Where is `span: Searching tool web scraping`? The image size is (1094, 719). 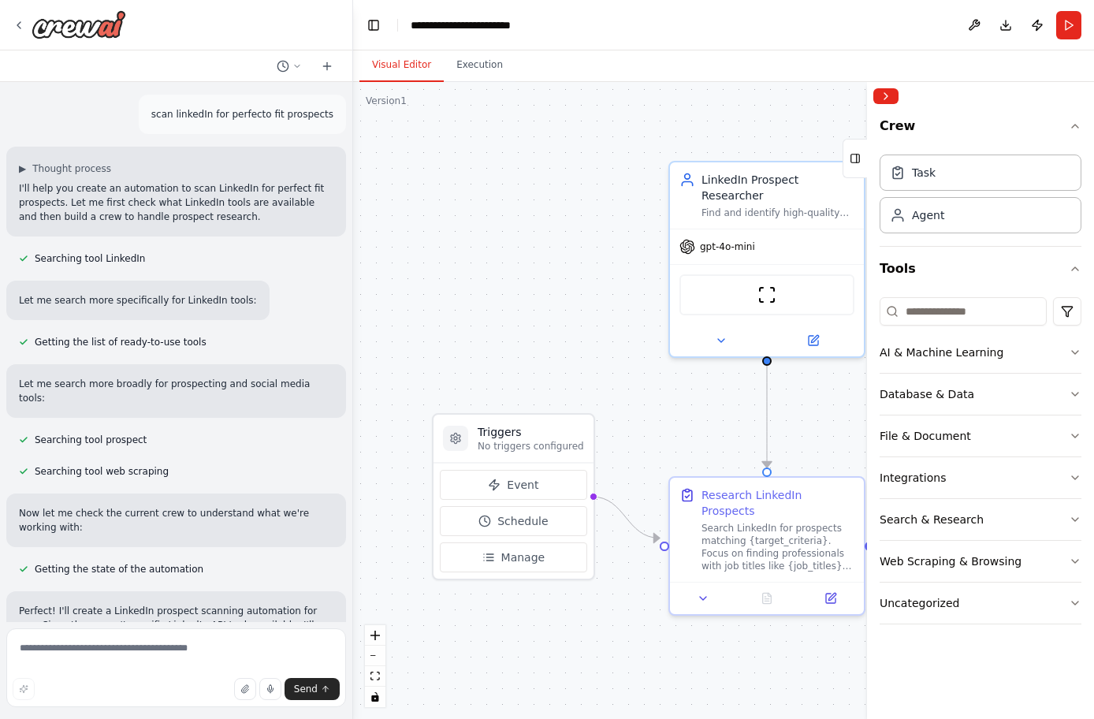 span: Searching tool web scraping is located at coordinates (102, 471).